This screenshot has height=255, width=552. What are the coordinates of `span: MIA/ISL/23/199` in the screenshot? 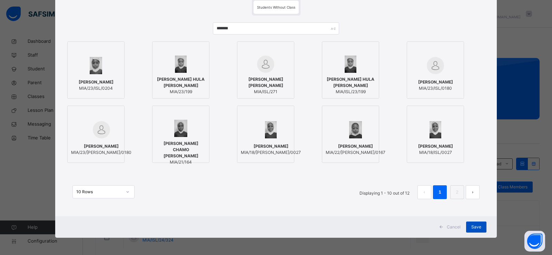 It's located at (350, 92).